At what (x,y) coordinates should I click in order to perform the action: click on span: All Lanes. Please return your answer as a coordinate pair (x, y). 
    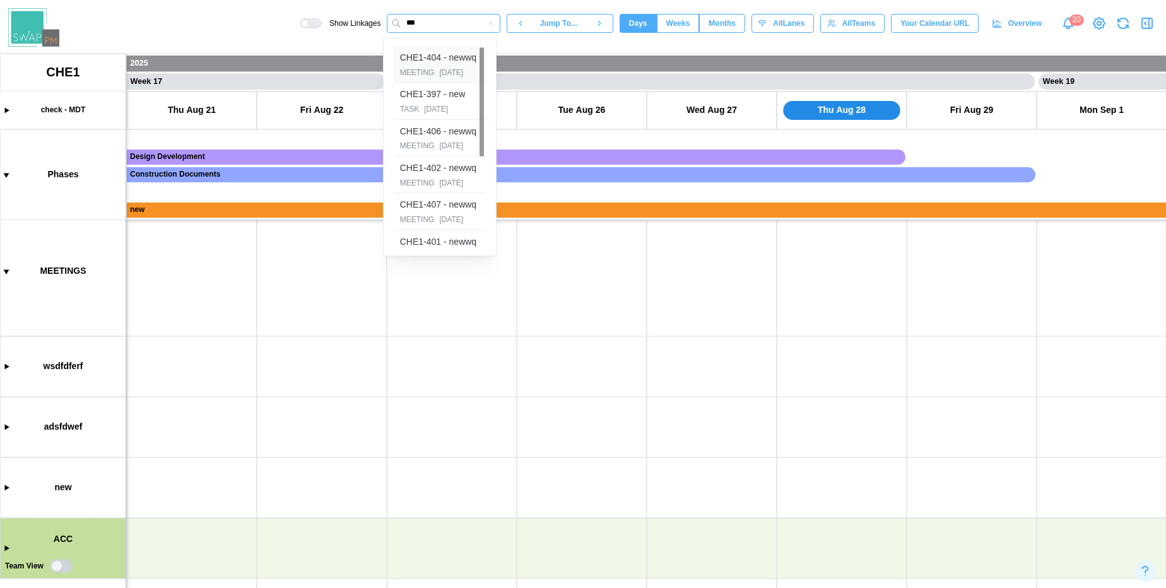
    Looking at the image, I should click on (789, 23).